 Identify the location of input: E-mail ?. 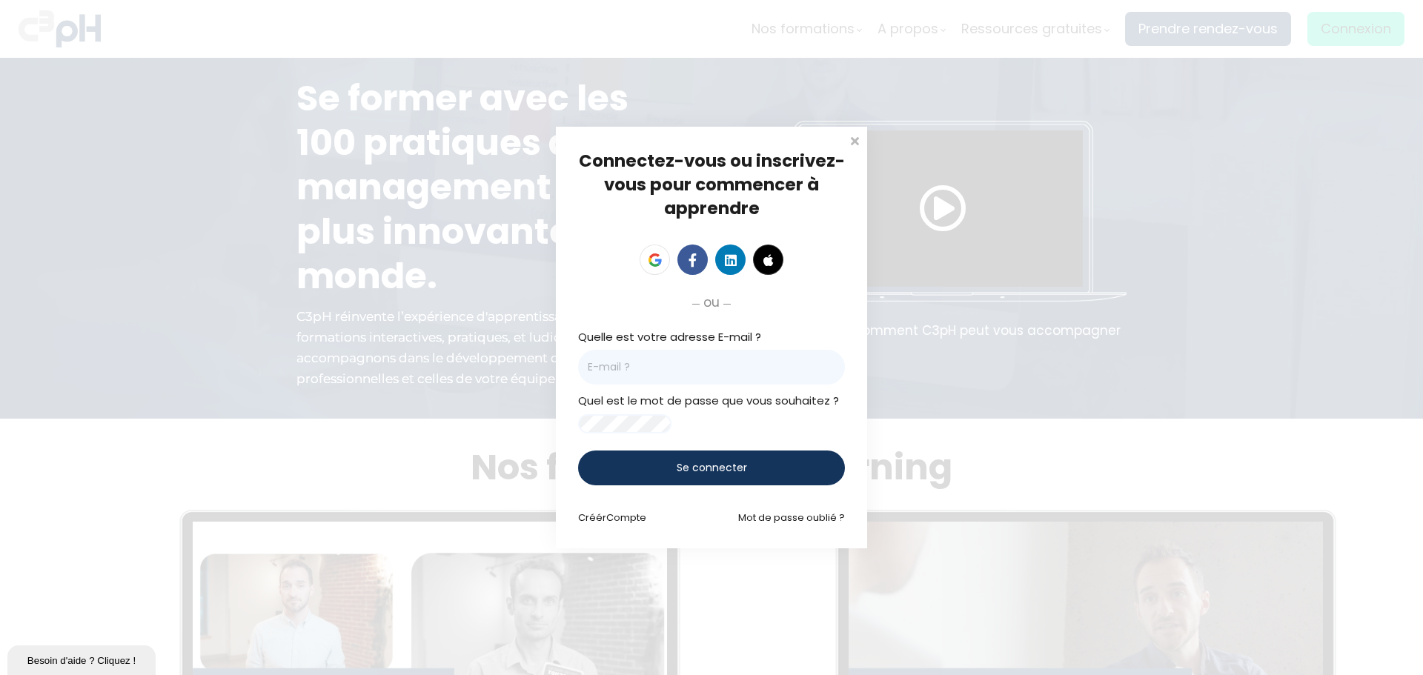
(712, 367).